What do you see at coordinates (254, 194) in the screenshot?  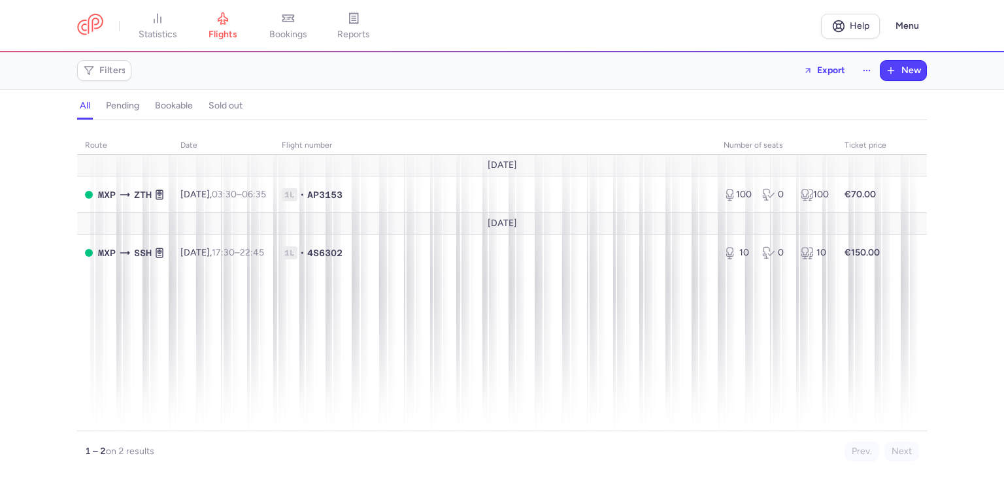 I see `time: 06:35` at bounding box center [254, 194].